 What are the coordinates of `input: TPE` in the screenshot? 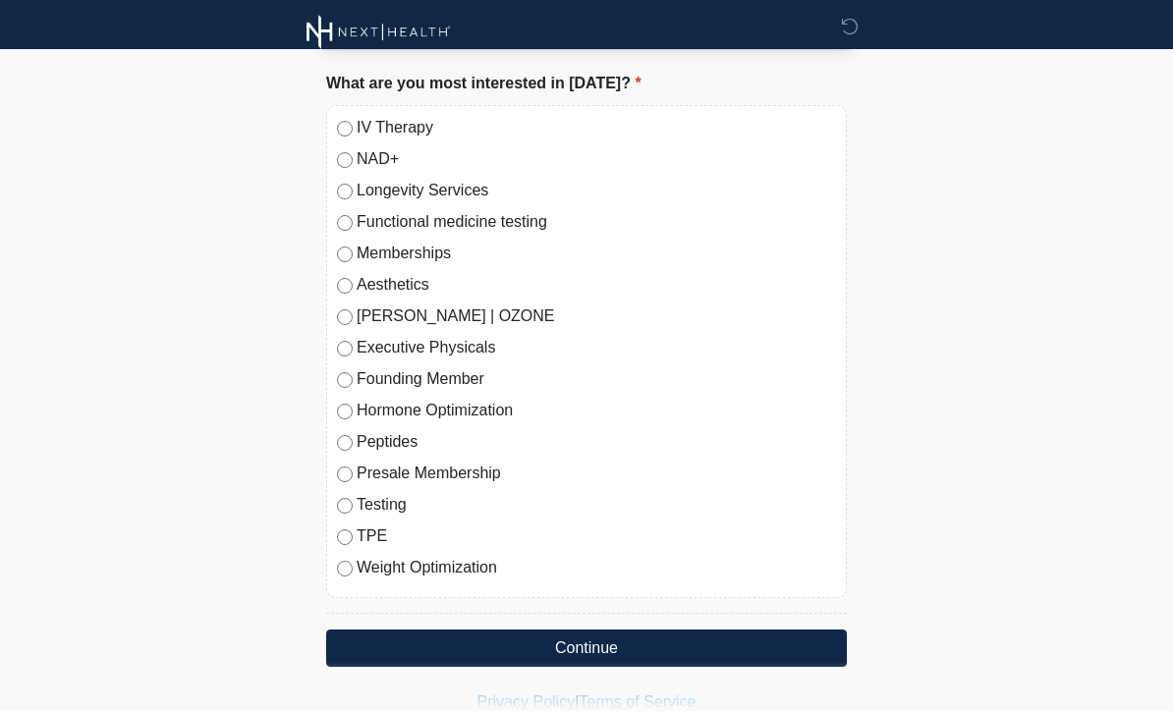 It's located at (345, 538).